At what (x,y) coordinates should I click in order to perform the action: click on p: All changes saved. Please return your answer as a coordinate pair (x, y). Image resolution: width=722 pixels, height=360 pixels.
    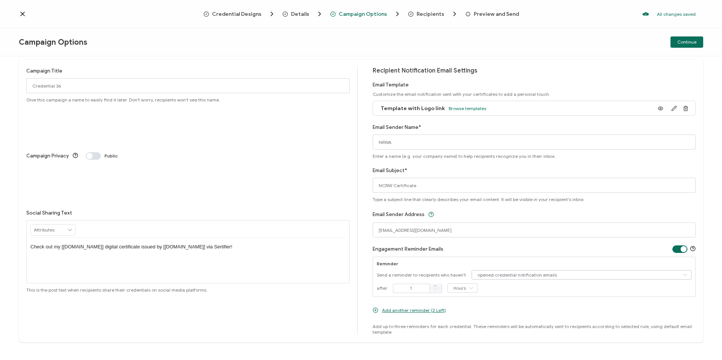
    Looking at the image, I should click on (676, 14).